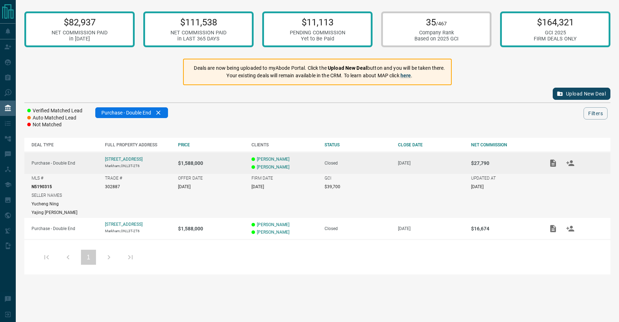 This screenshot has width=619, height=322. What do you see at coordinates (319, 76) in the screenshot?
I see `p: Your existing deals will remain available in the CRM. To learn about MAP click .` at bounding box center [319, 76].